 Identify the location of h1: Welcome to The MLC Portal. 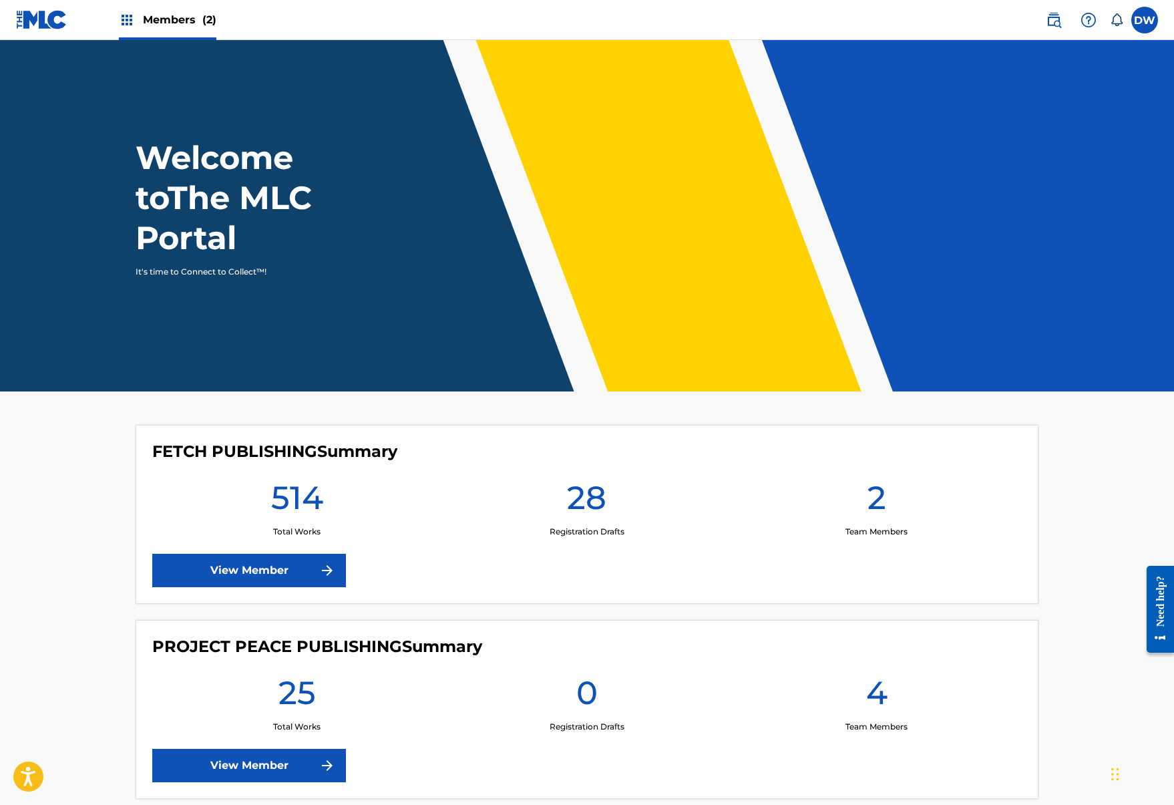
(260, 198).